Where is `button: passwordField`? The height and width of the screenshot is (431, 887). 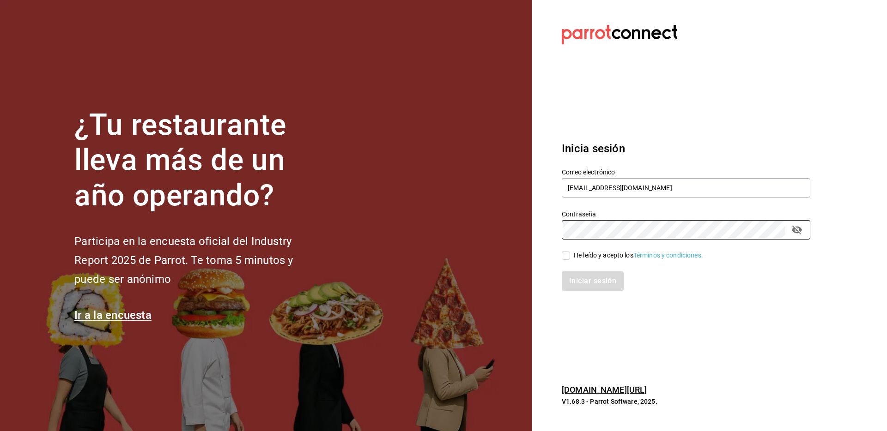
button: passwordField is located at coordinates (797, 230).